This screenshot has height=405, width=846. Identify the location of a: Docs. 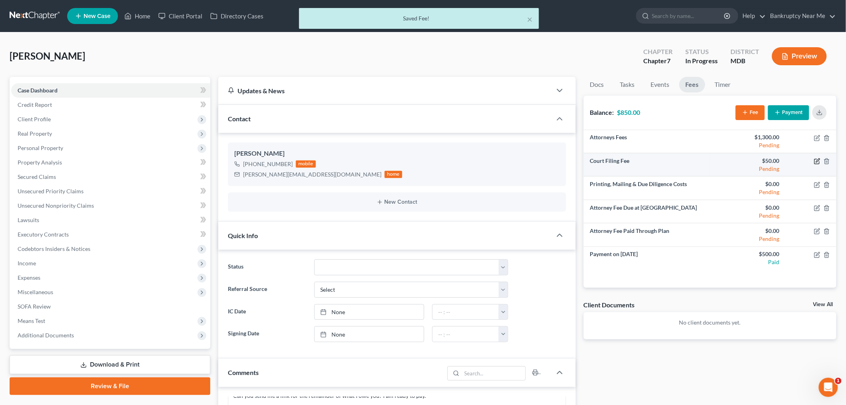
(597, 84).